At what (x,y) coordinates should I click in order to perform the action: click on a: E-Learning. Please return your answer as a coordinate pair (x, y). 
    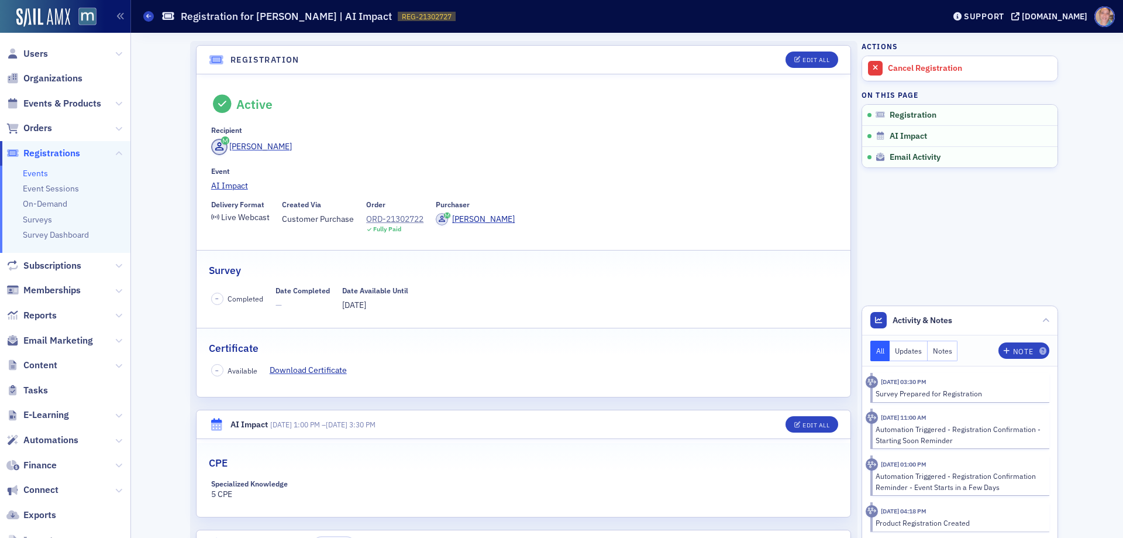
    Looking at the image, I should click on (37, 415).